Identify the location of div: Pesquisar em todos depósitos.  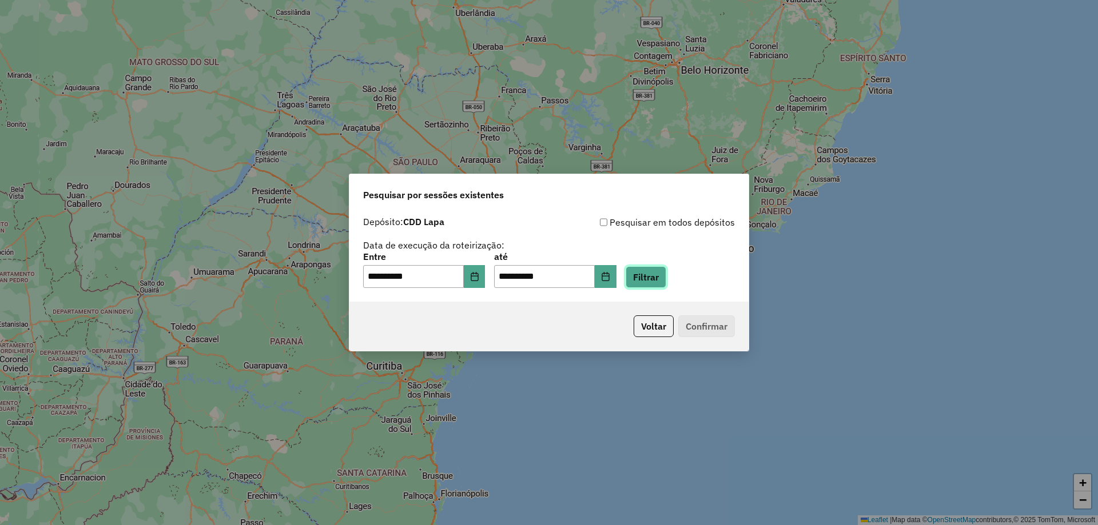
(641, 222).